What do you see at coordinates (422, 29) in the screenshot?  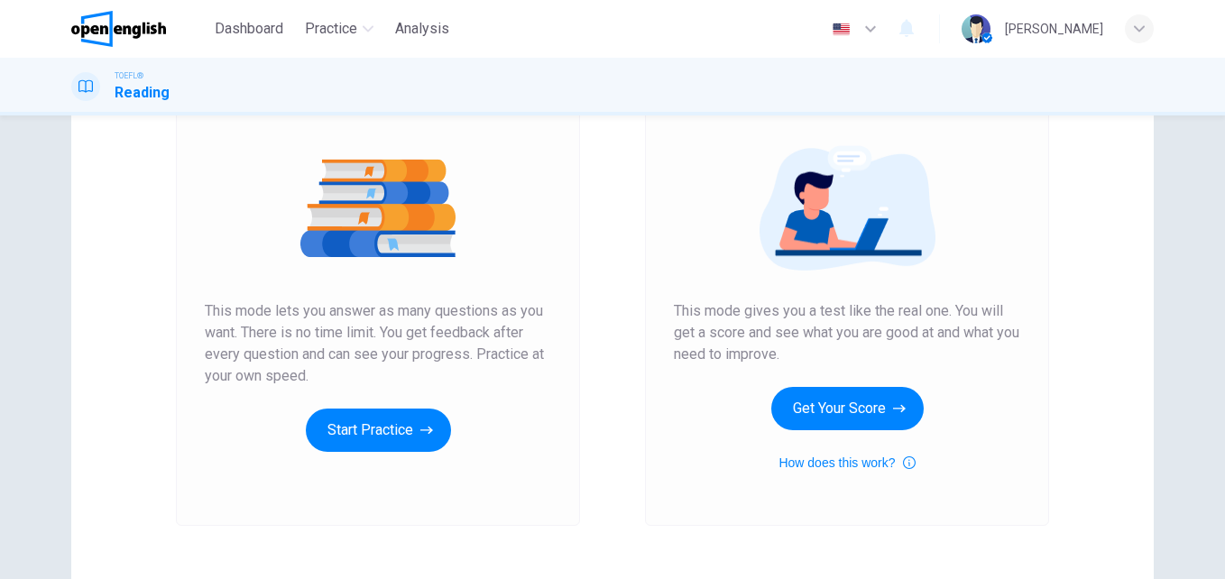 I see `a: Analysis` at bounding box center [422, 29].